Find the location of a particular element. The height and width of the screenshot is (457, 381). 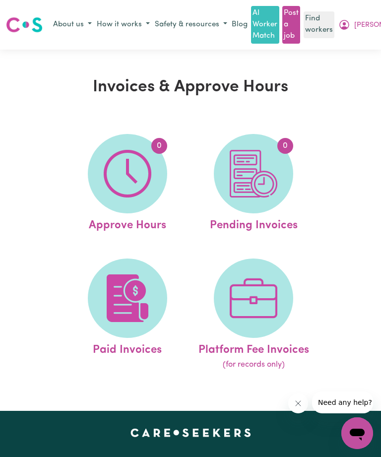

a: Platform Fee Invoices(for records only) is located at coordinates (254, 315).